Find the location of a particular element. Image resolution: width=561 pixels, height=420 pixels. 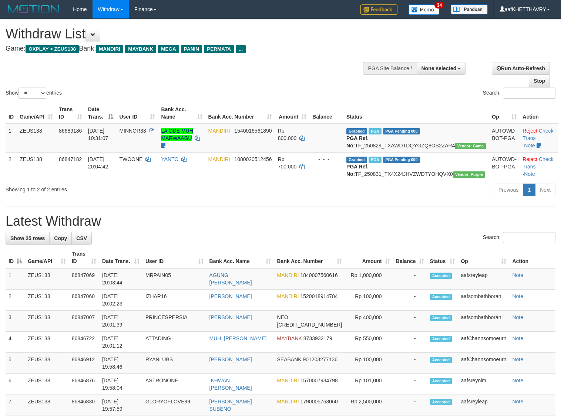

span: Vendor URL: https://trx31.1velocity.biz is located at coordinates (470, 146).